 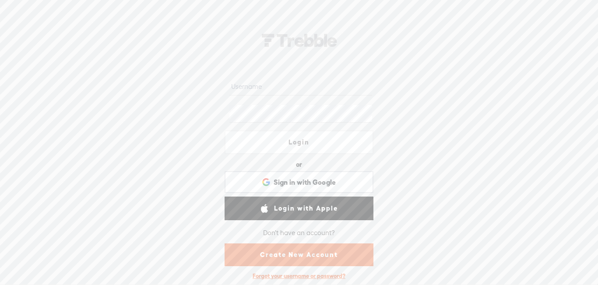 I want to click on div: Forgot your username or password?, so click(x=299, y=276).